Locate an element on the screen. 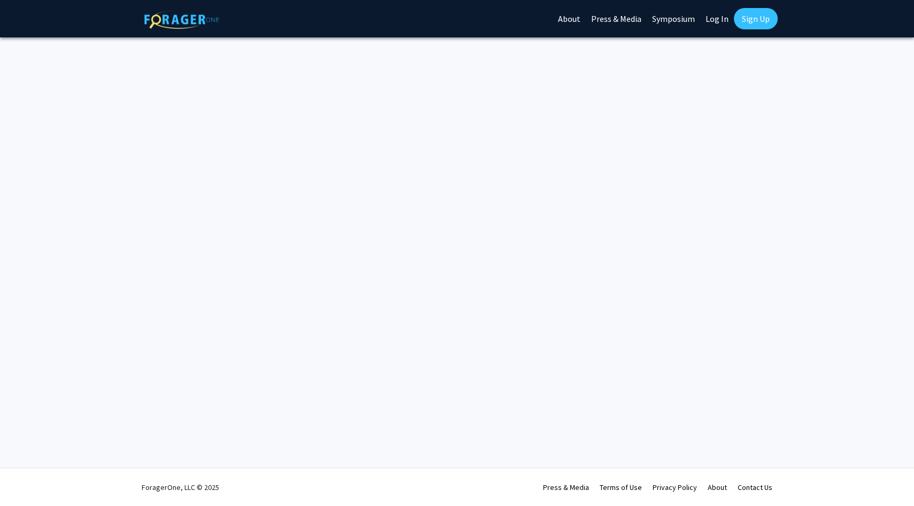 The image size is (914, 506). div: ForagerOne, LLC © 2025 is located at coordinates (180, 487).